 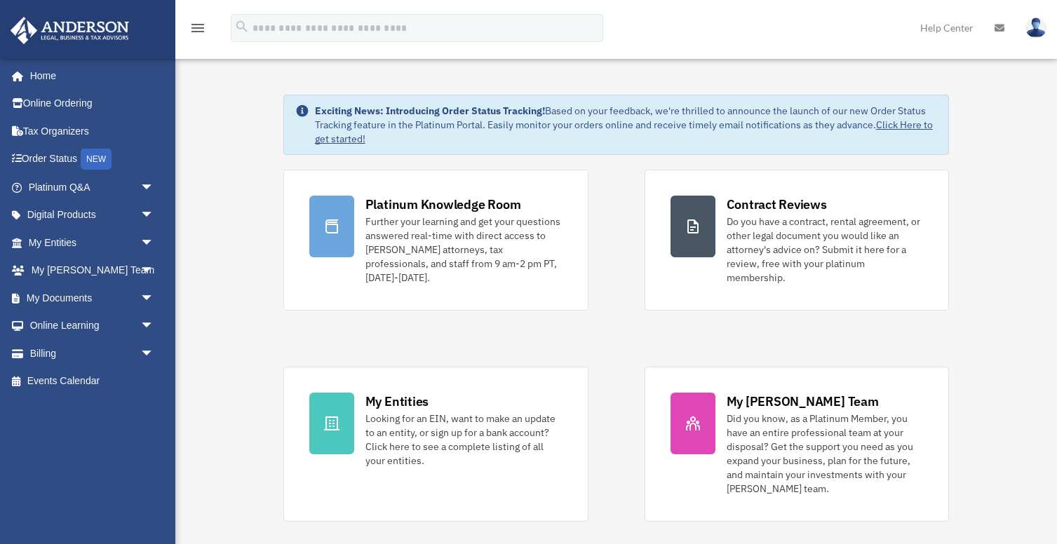 What do you see at coordinates (1036, 27) in the screenshot?
I see `img: User Pic` at bounding box center [1036, 27].